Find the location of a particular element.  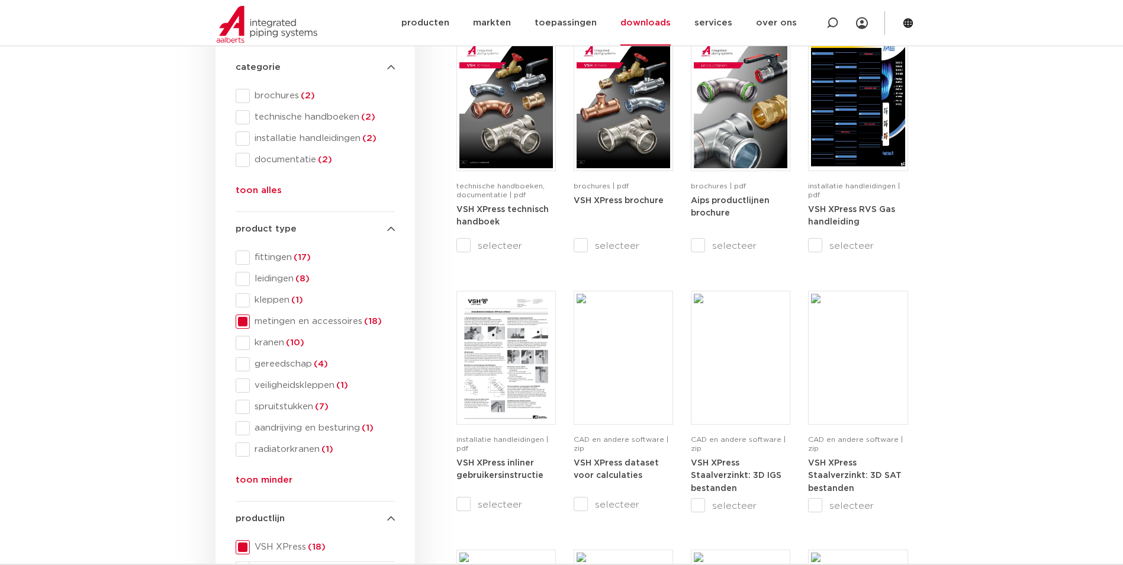

img: xpress-inlinergebruikersinstructie2014-pdf.jpg is located at coordinates (506, 357).